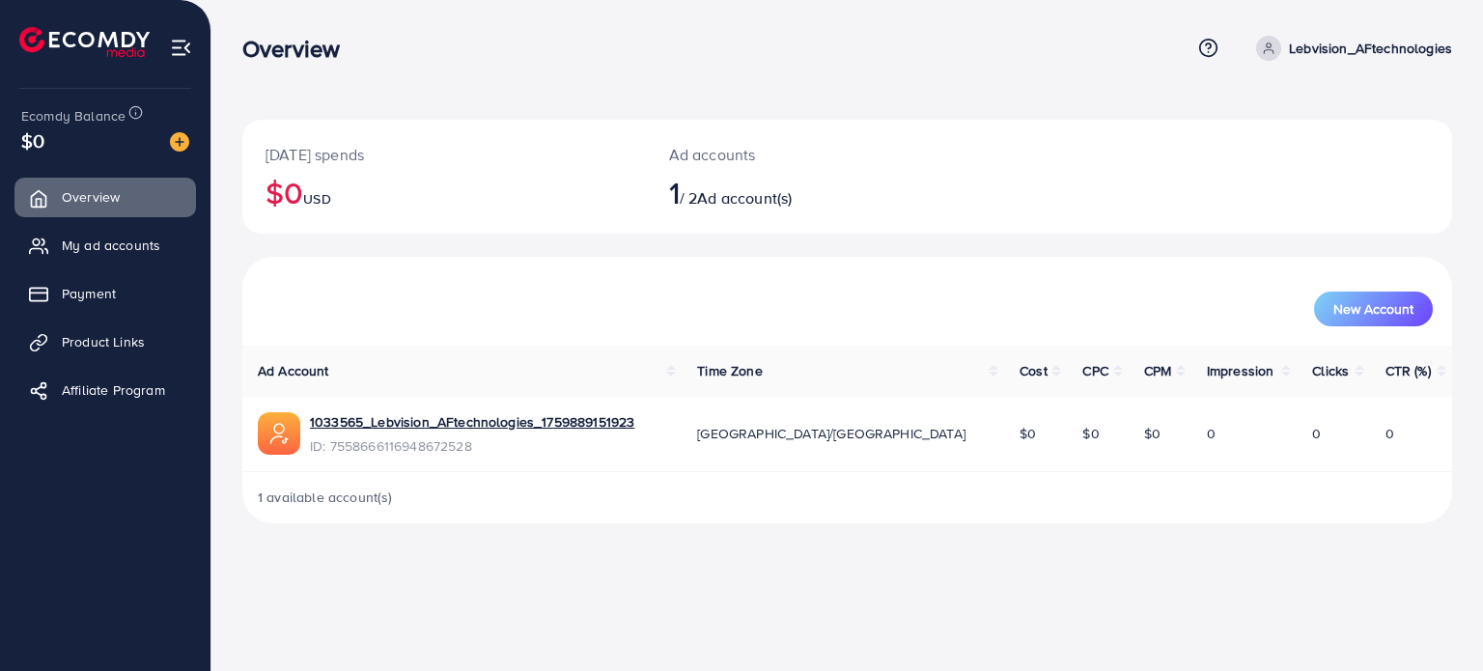  I want to click on span: Time Zone, so click(729, 371).